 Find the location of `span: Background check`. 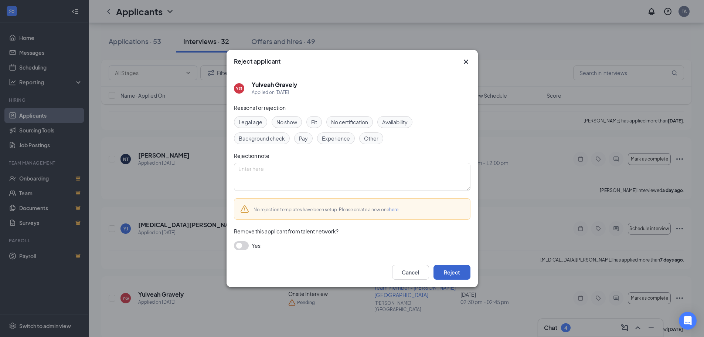

span: Background check is located at coordinates (262, 138).